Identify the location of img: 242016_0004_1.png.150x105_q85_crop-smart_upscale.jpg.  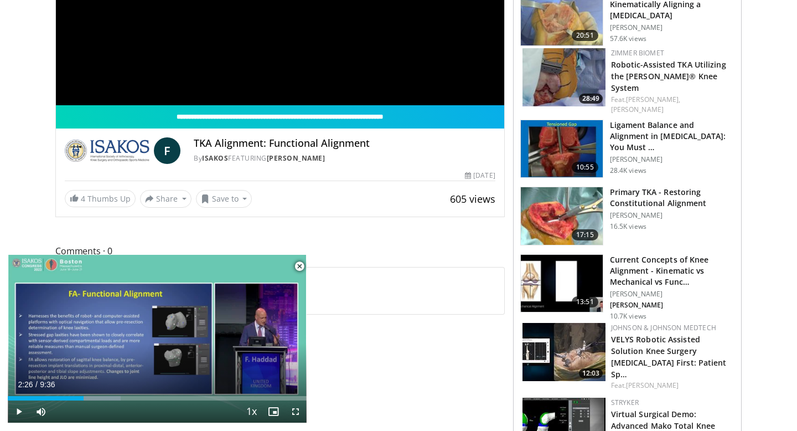
(562, 149).